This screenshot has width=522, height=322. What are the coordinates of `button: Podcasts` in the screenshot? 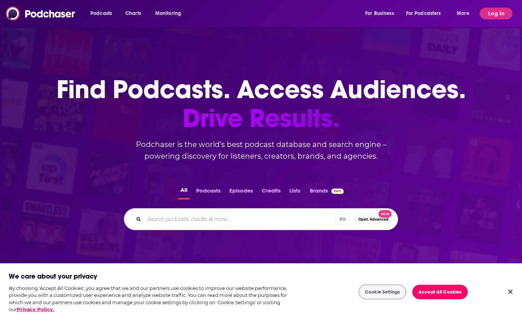 It's located at (208, 192).